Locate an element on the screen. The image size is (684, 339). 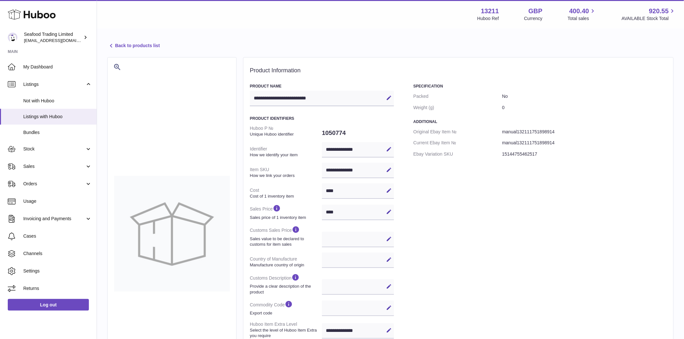
dt: Customs Description is located at coordinates (286, 284).